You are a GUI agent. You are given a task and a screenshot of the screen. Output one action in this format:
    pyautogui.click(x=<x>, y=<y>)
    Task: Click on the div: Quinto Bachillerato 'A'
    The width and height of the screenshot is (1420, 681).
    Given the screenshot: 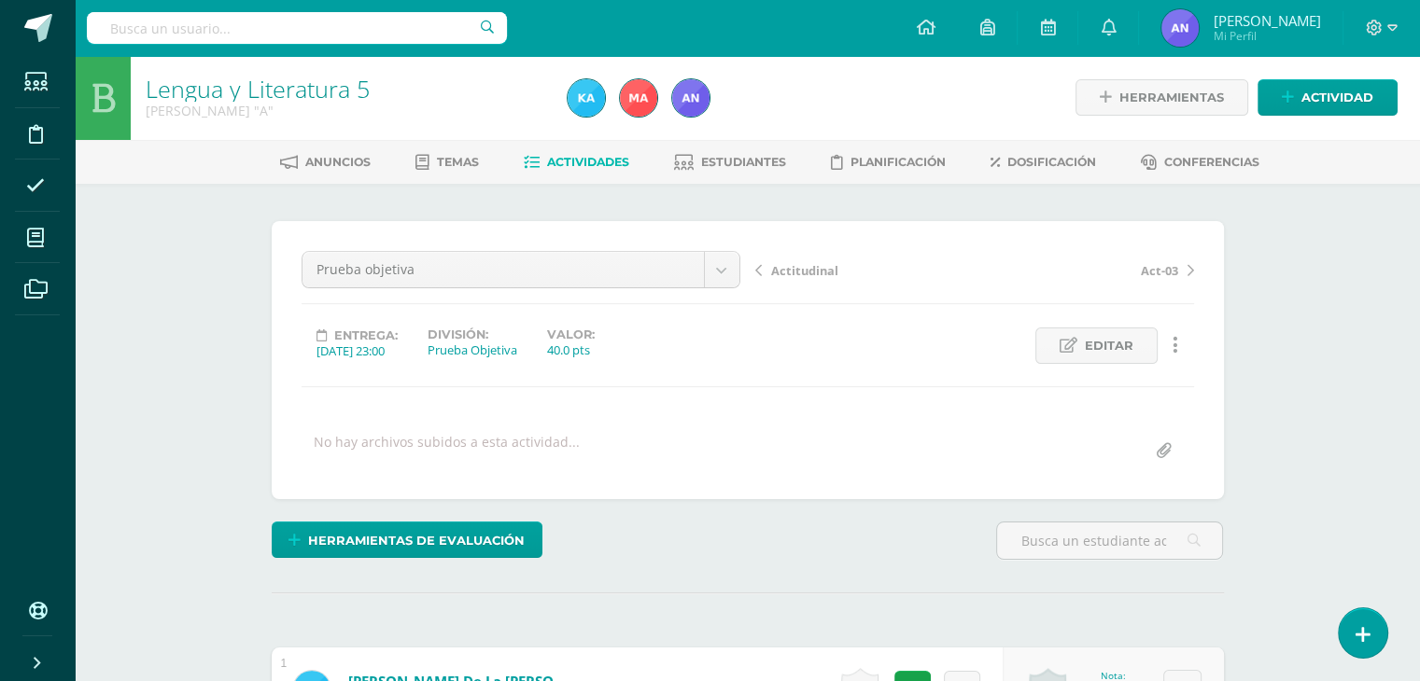 What is the action you would take?
    pyautogui.click(x=345, y=110)
    